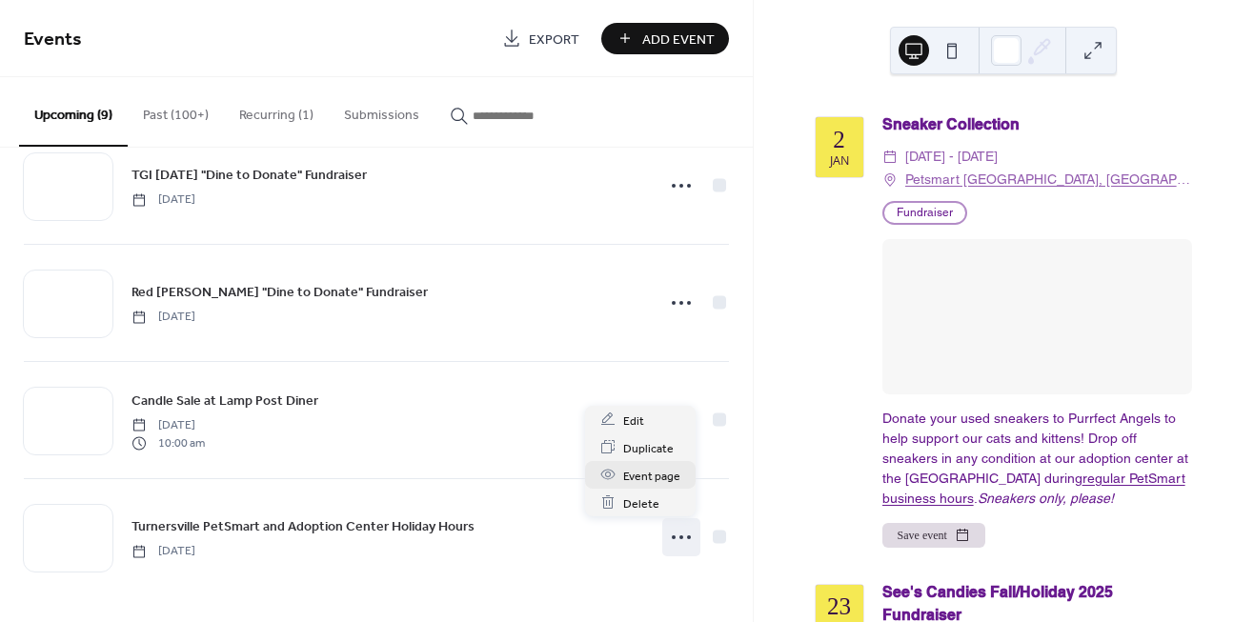 The height and width of the screenshot is (622, 1254). Describe the element at coordinates (175, 111) in the screenshot. I see `button: Past (100+)` at that location.